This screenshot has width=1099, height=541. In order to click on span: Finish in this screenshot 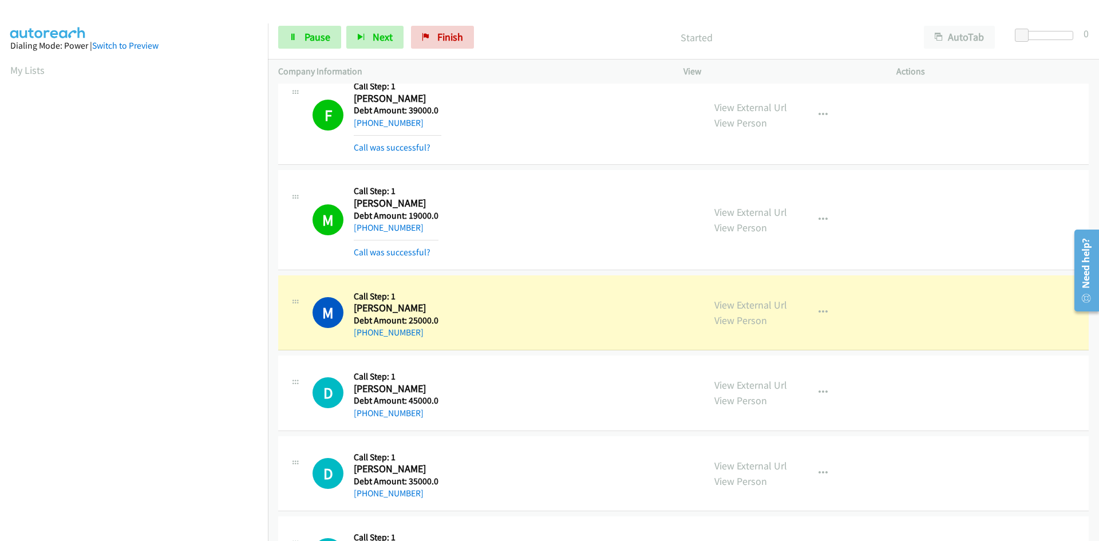, I will do `click(450, 37)`.